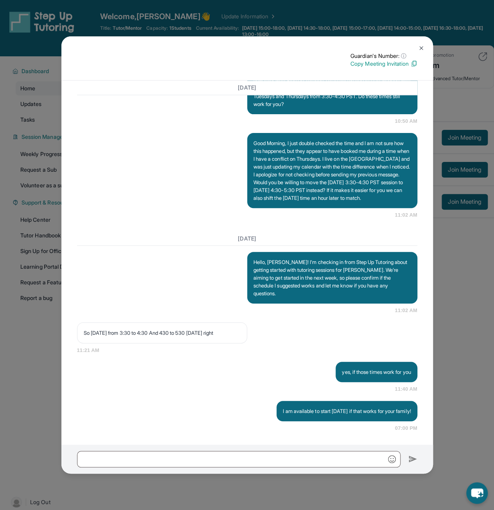 The width and height of the screenshot is (494, 510). I want to click on img: Copy Icon, so click(414, 64).